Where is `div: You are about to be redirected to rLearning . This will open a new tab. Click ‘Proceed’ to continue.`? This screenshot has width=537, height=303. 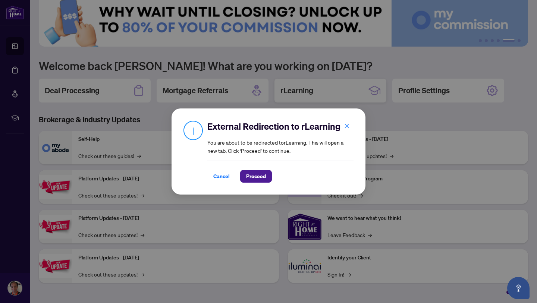 div: You are about to be redirected to rLearning . This will open a new tab. Click ‘Proceed’ to continue. is located at coordinates (280, 151).